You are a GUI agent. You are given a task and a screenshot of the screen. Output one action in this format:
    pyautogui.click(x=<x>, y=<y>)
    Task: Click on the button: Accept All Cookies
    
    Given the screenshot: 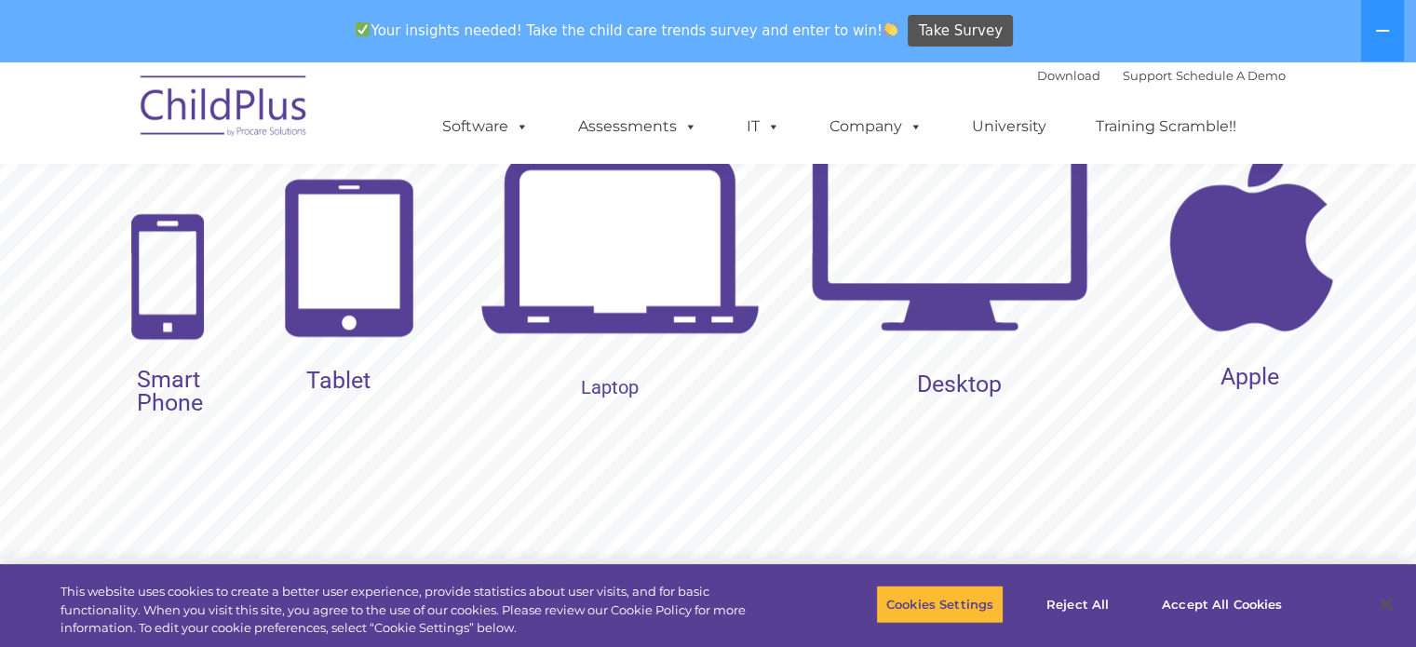 What is the action you would take?
    pyautogui.click(x=1221, y=604)
    